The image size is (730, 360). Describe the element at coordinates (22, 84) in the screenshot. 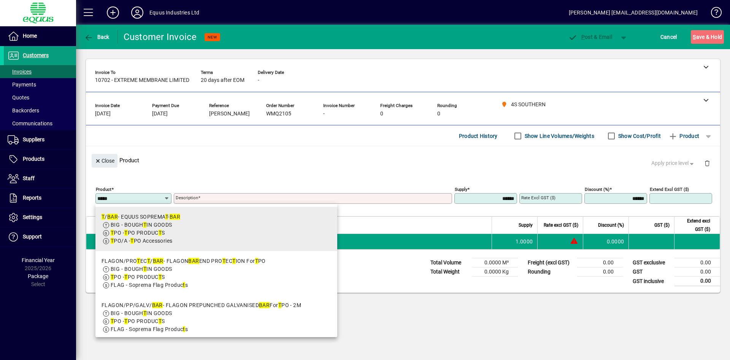

I see `span: Payments` at that location.